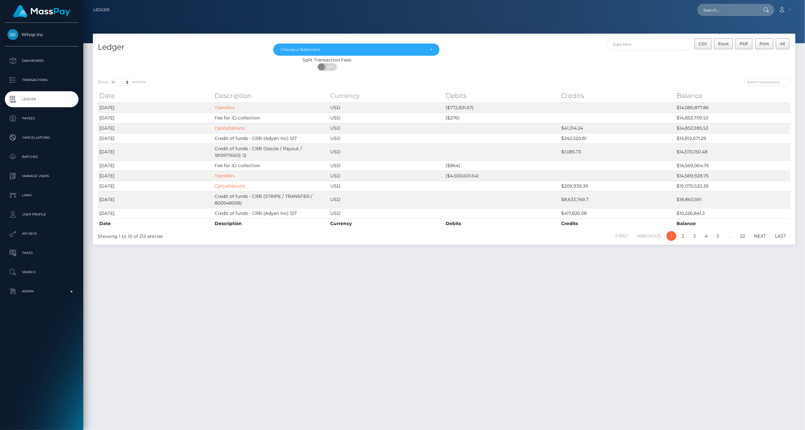 Image resolution: width=805 pixels, height=430 pixels. Describe the element at coordinates (42, 291) in the screenshot. I see `a: Admin` at that location.